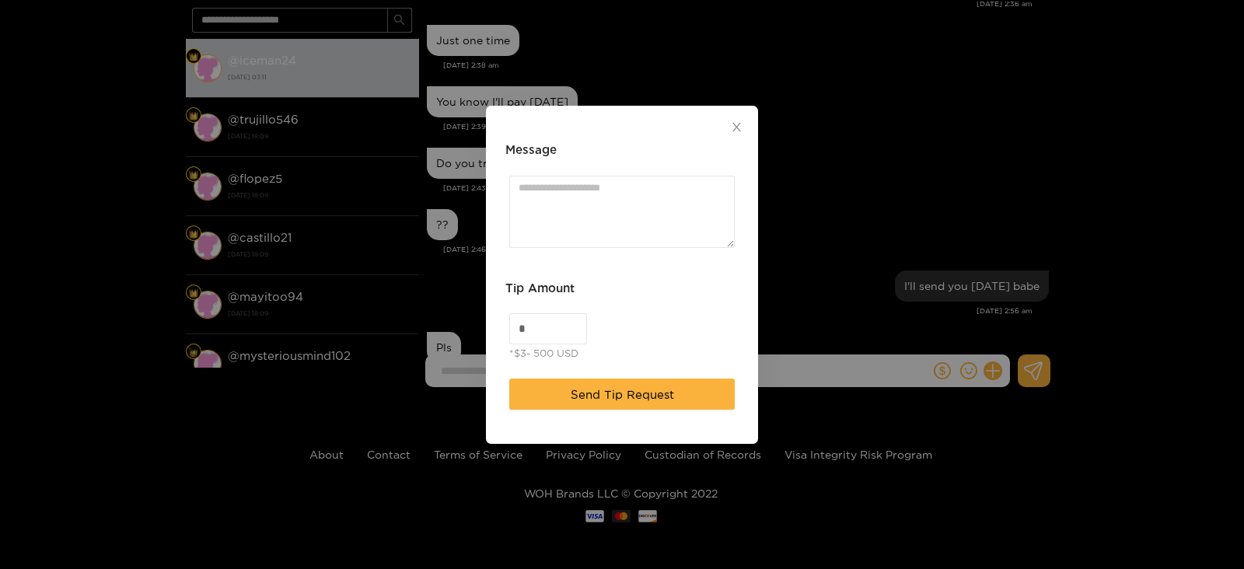  What do you see at coordinates (531, 151) in the screenshot?
I see `h3: Message` at bounding box center [531, 151].